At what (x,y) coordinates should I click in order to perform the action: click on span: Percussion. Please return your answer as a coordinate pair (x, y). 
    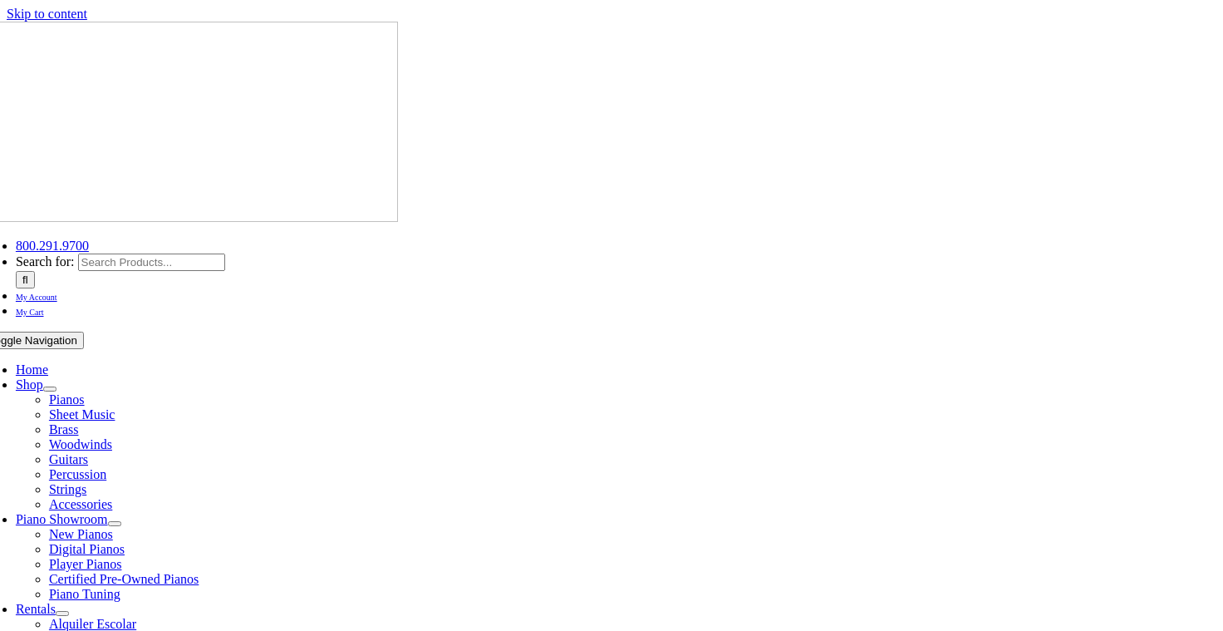
    Looking at the image, I should click on (77, 474).